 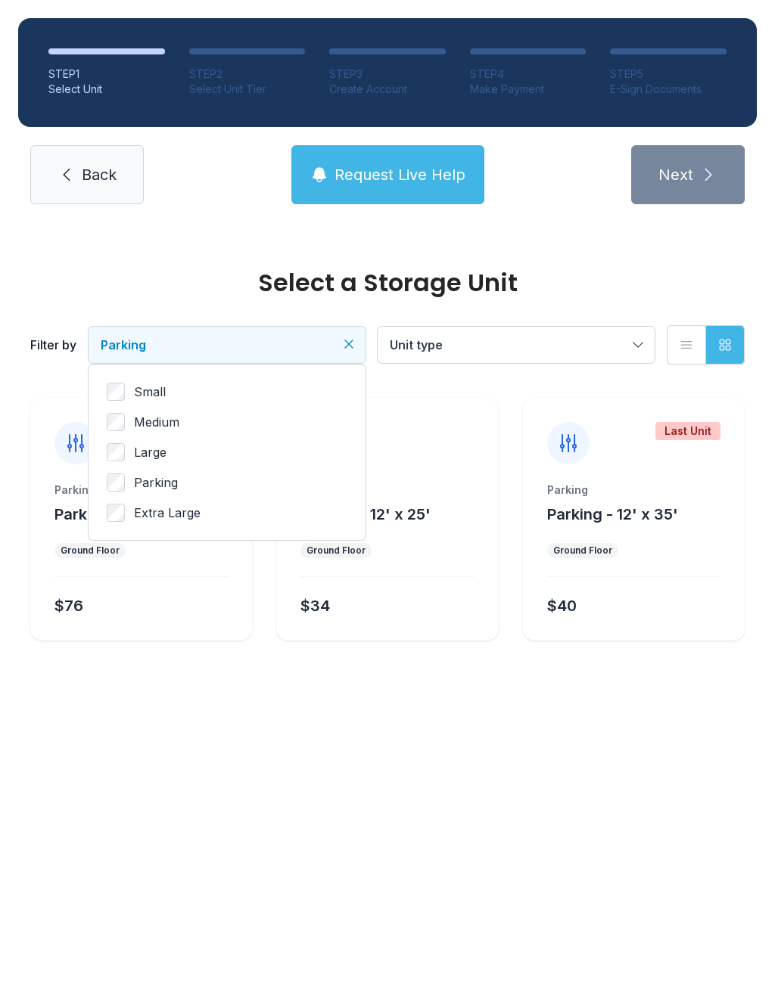 I want to click on input: Extra Large, so click(x=116, y=513).